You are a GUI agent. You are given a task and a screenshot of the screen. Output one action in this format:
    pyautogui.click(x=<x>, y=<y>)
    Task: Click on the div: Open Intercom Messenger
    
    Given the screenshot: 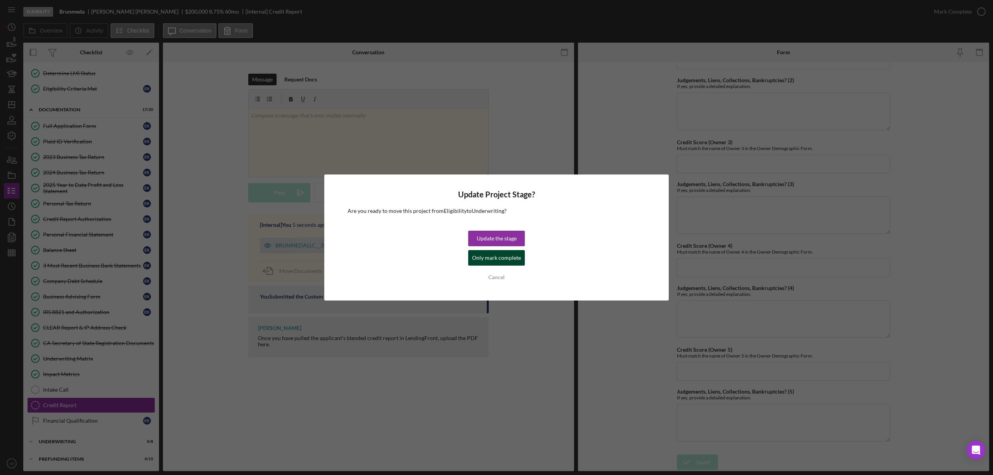 What is the action you would take?
    pyautogui.click(x=976, y=450)
    